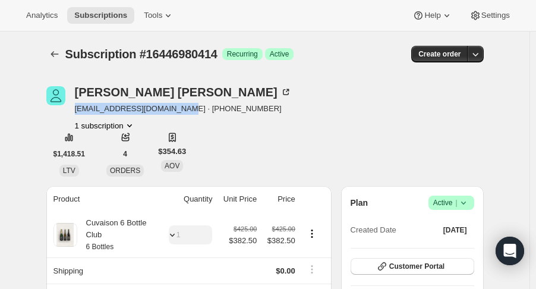  I want to click on span: Tools, so click(153, 15).